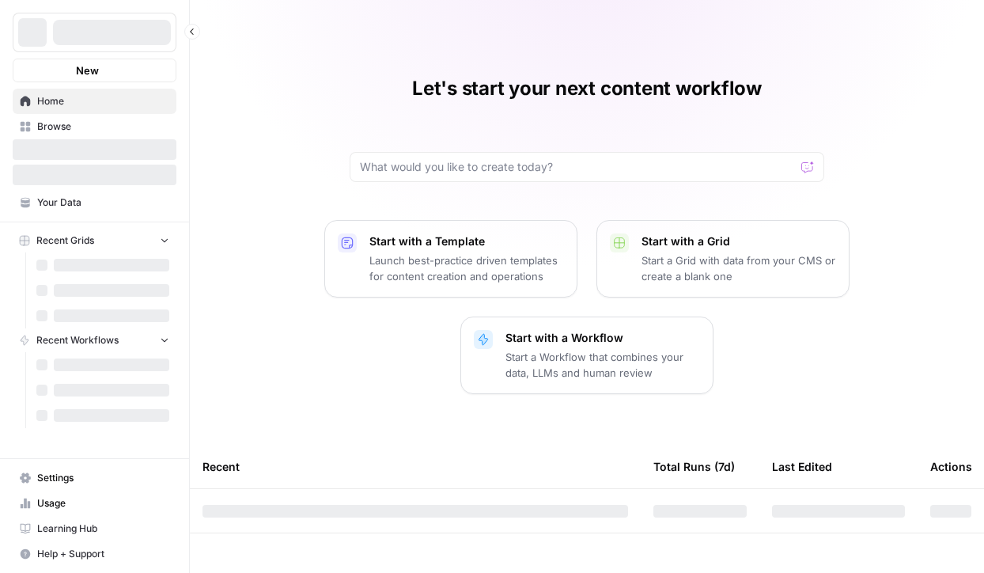  What do you see at coordinates (103, 202) in the screenshot?
I see `span: Your Data` at bounding box center [103, 202].